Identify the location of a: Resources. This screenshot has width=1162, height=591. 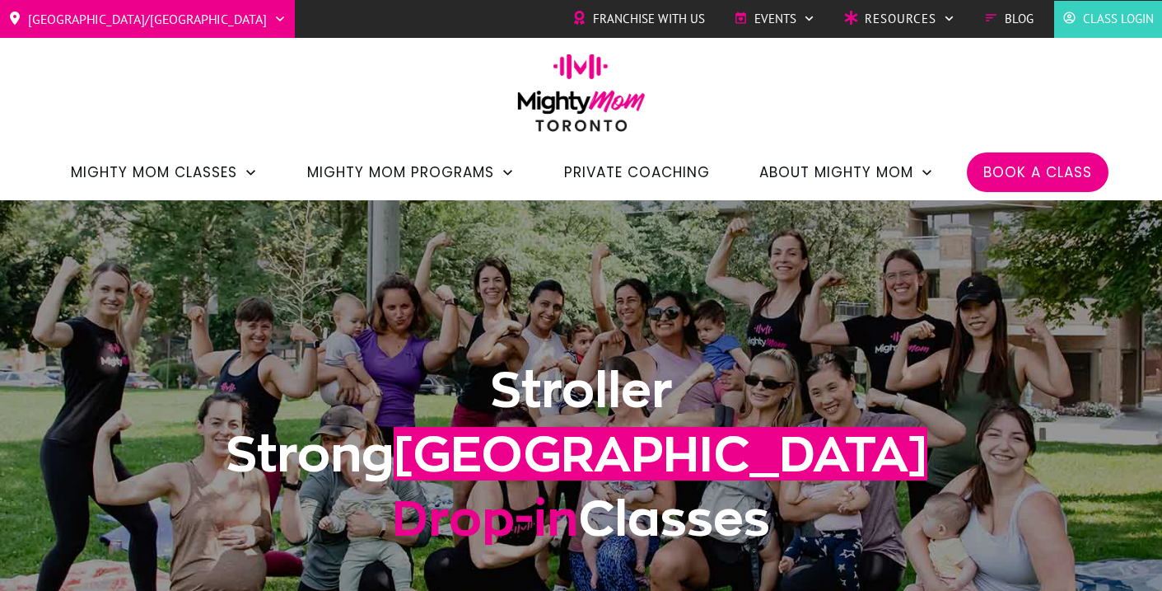
(899, 19).